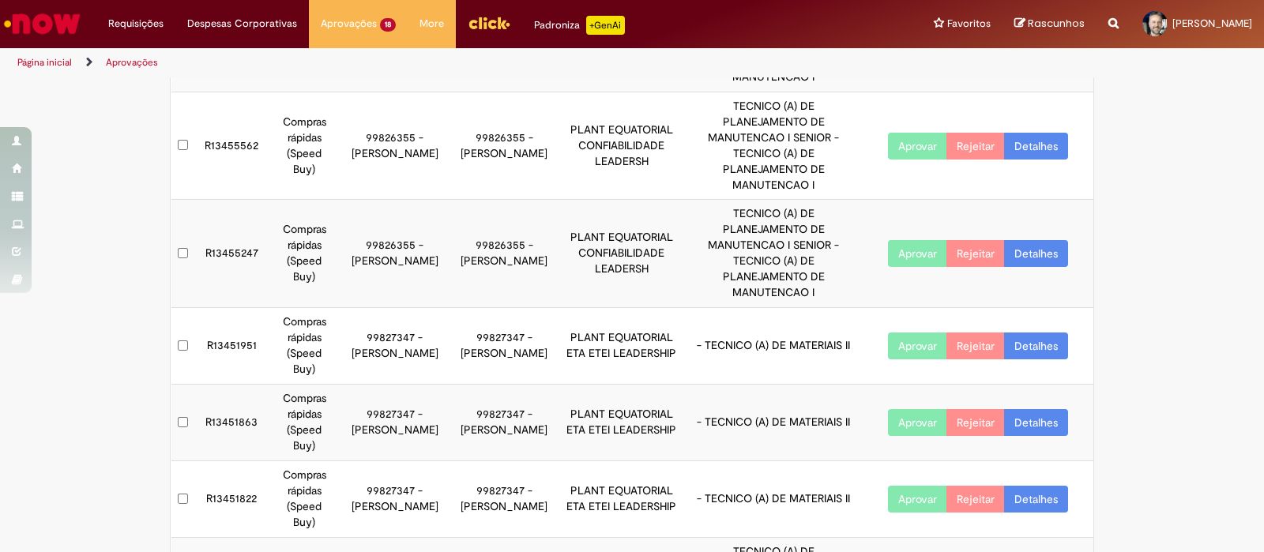  I want to click on span: Requisições, so click(136, 24).